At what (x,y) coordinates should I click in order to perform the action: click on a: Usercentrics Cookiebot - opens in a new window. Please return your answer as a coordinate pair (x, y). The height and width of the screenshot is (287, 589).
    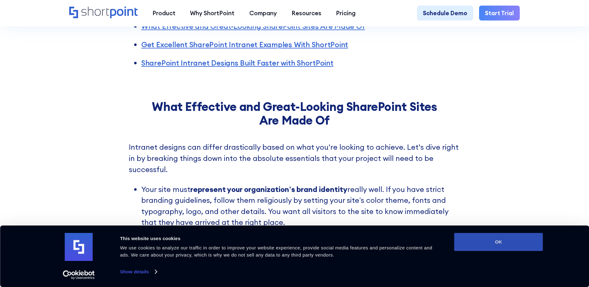
    Looking at the image, I should click on (78, 275).